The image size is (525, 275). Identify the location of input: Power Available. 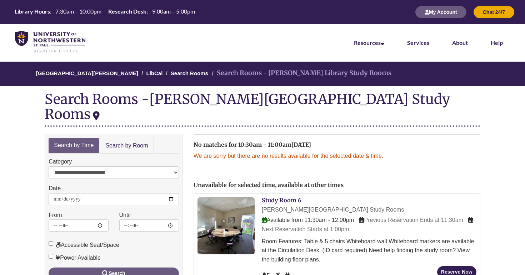
(51, 257).